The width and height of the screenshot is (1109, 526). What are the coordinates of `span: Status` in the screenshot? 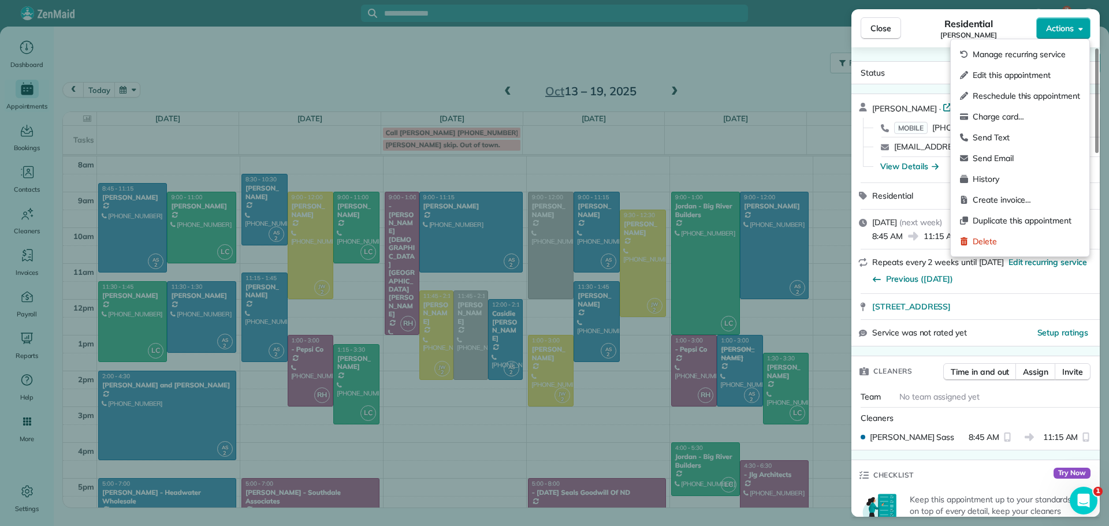 It's located at (873, 73).